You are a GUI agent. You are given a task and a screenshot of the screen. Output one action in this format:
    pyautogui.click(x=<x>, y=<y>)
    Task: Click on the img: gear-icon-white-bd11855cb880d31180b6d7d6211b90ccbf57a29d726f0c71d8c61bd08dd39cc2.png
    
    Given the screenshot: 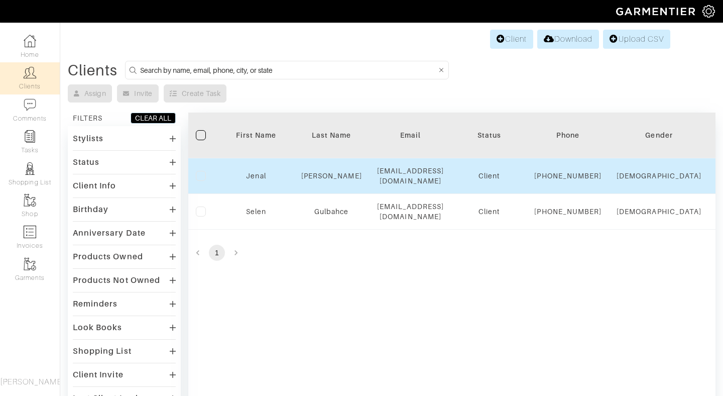 What is the action you would take?
    pyautogui.click(x=708, y=11)
    